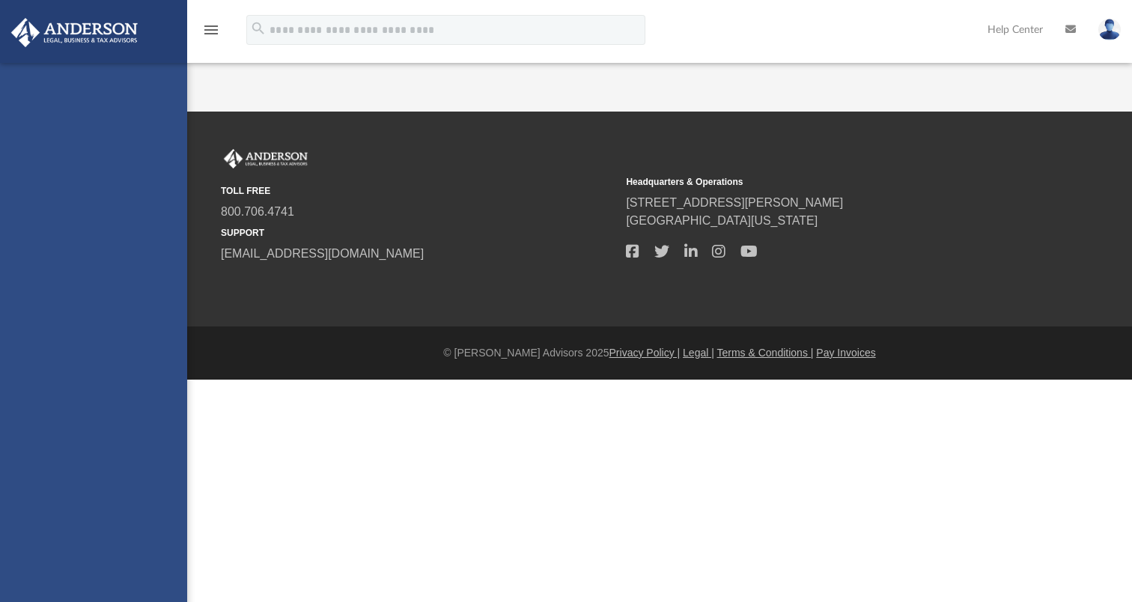 This screenshot has width=1132, height=602. Describe the element at coordinates (418, 233) in the screenshot. I see `small: SUPPORT` at that location.